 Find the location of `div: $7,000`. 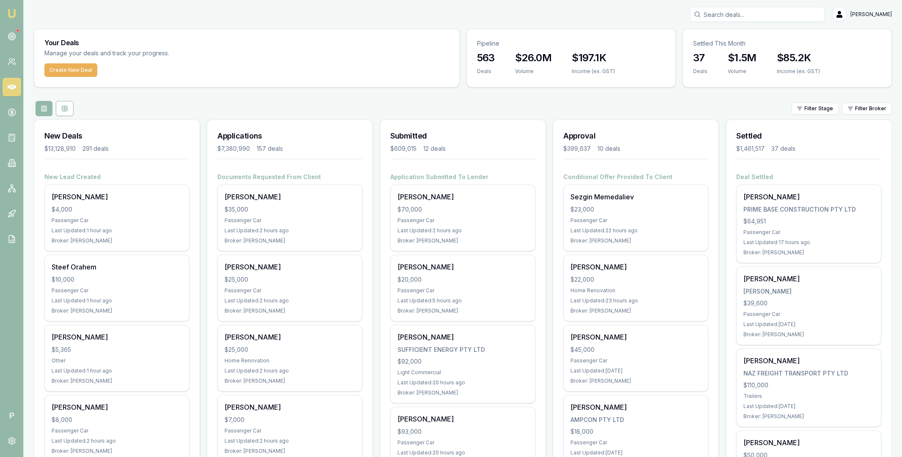

div: $7,000 is located at coordinates (290, 420).